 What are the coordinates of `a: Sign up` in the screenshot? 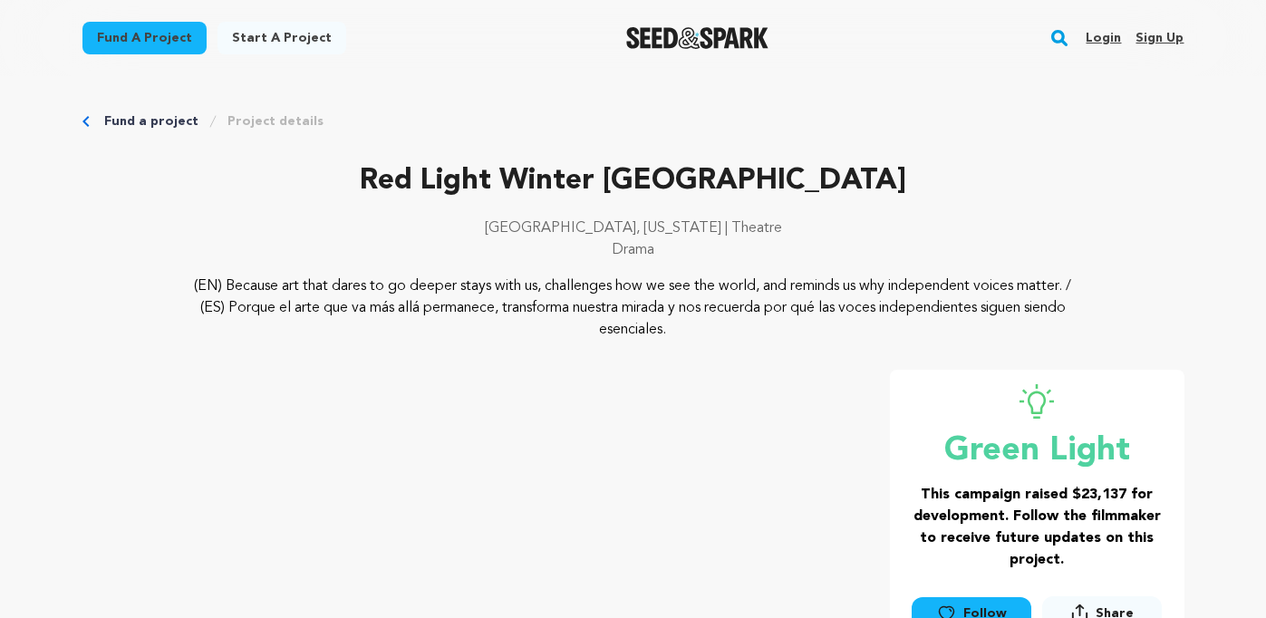 It's located at (1159, 38).